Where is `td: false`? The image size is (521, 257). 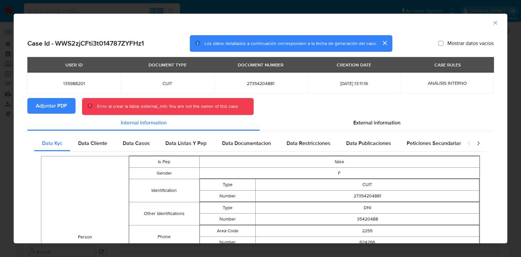 td: false is located at coordinates (339, 162).